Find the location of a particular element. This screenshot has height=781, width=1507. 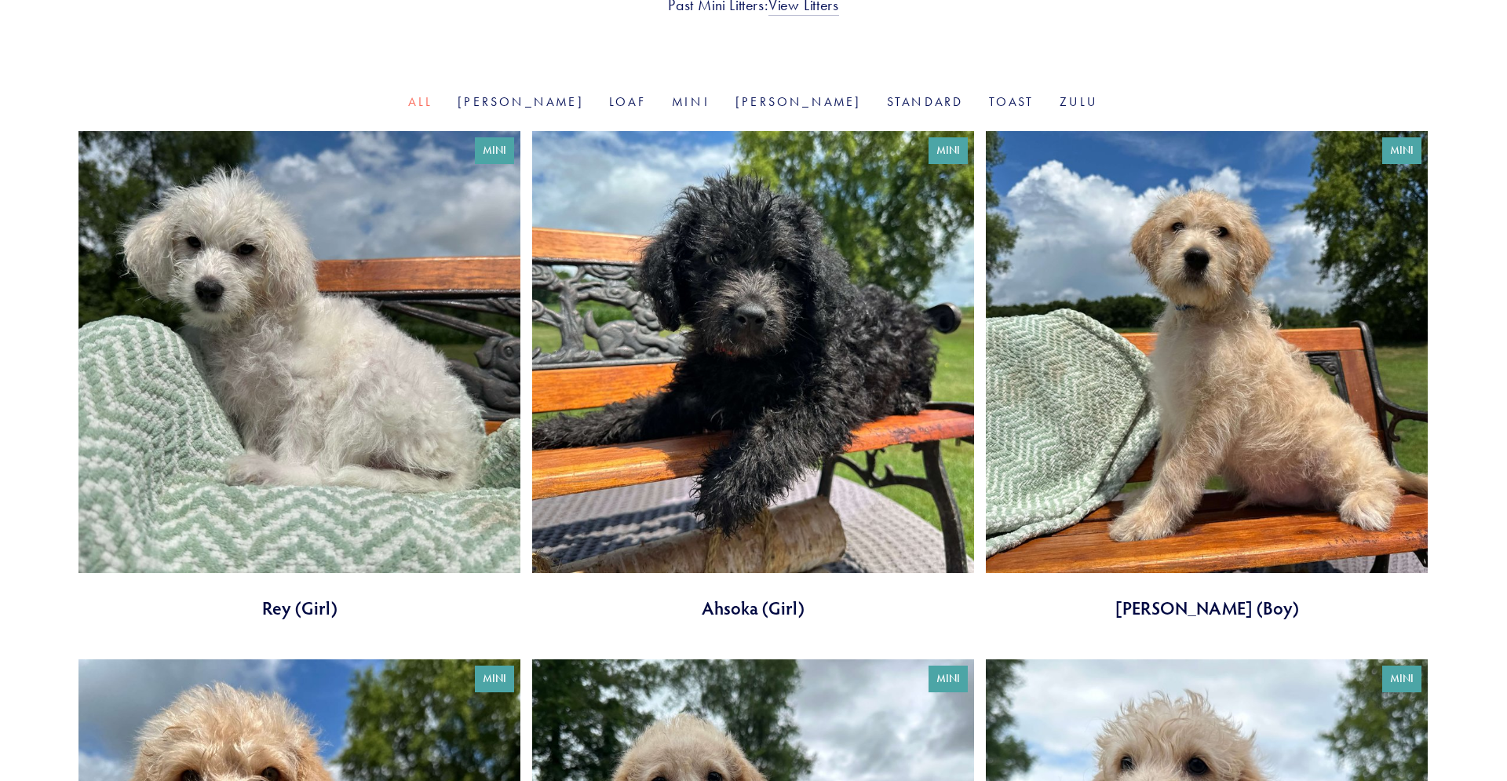

a: Mini is located at coordinates (691, 101).